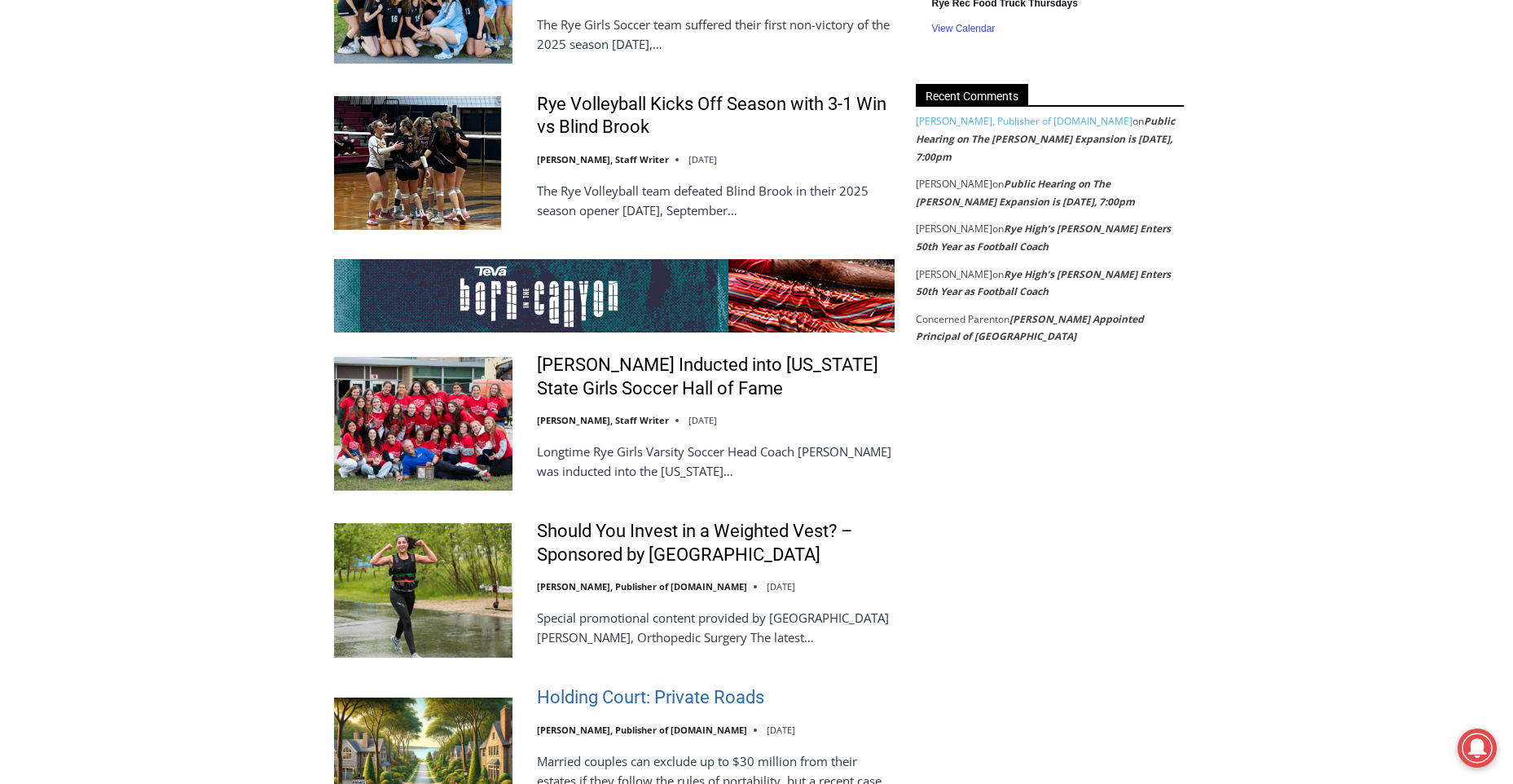 The image size is (1513, 784). I want to click on div: "We would have speakers with experience in local journalism speak to us about their experiences a..., so click(591, 79).